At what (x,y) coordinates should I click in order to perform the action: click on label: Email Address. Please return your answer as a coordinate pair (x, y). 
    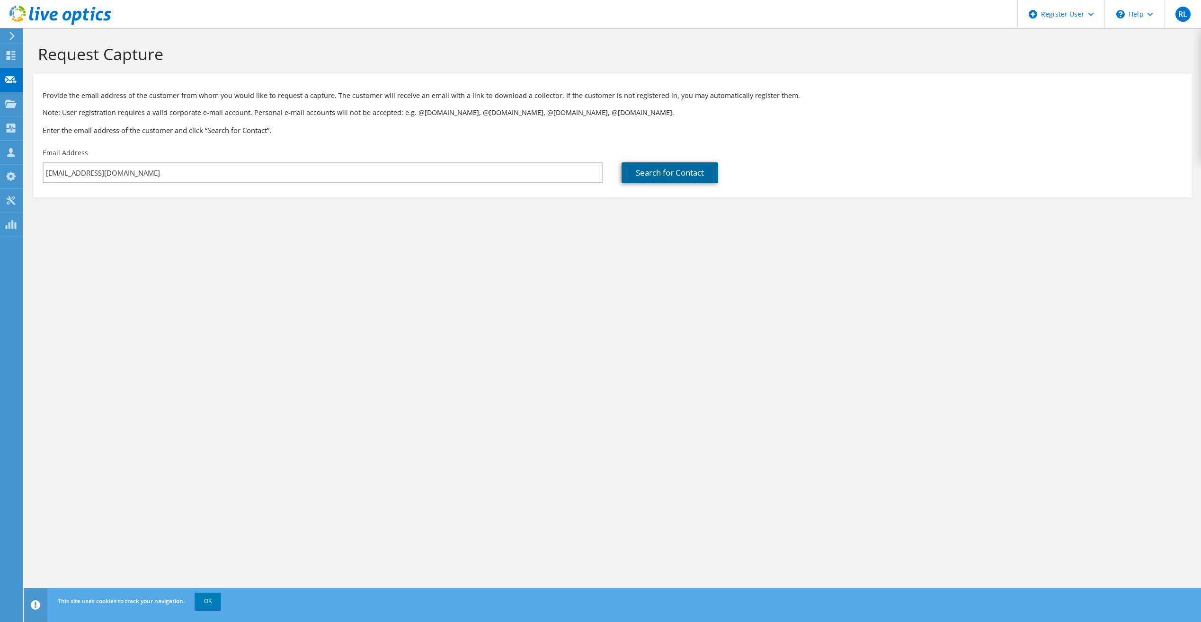
    Looking at the image, I should click on (65, 153).